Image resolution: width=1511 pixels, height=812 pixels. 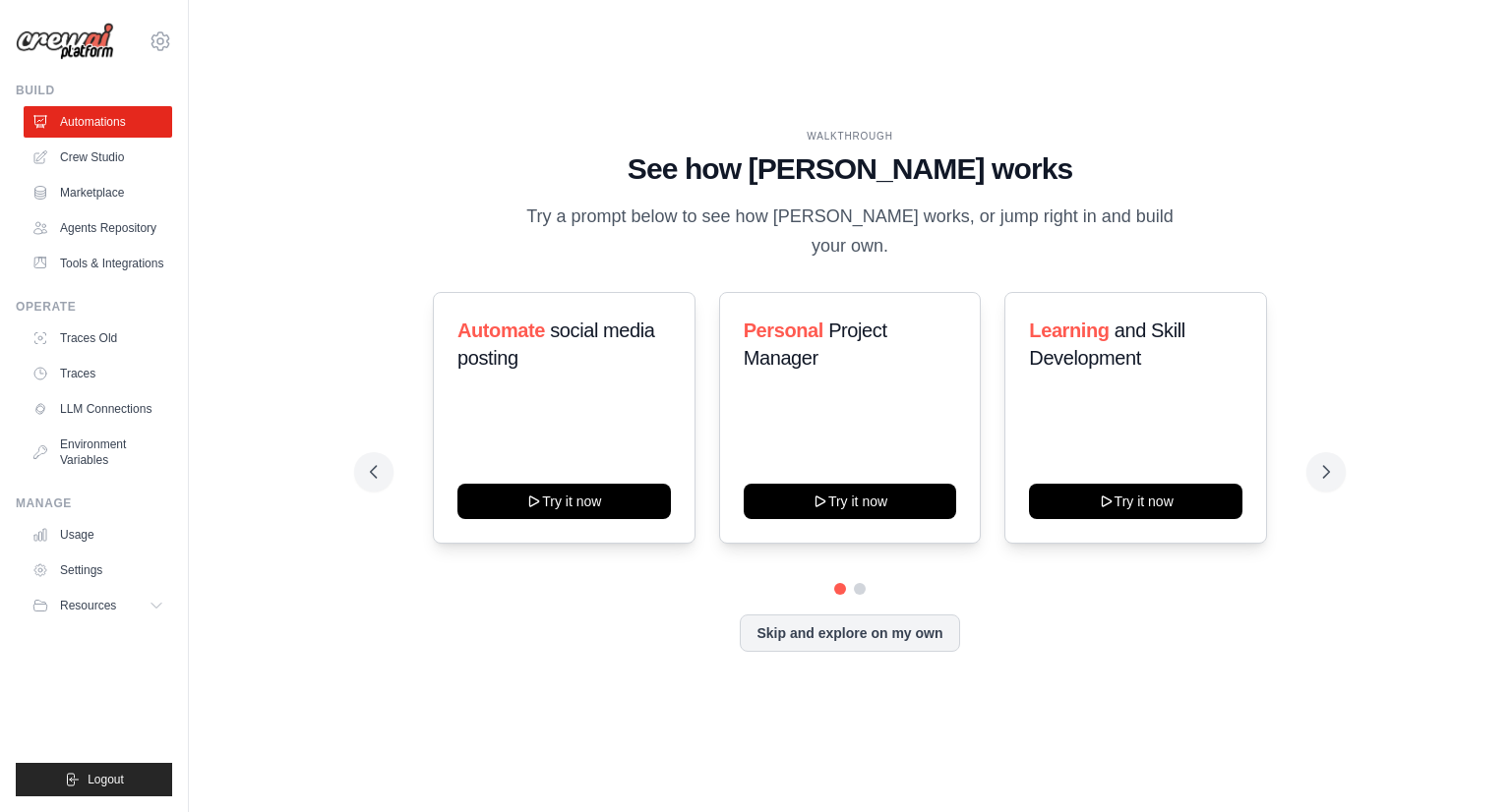 What do you see at coordinates (98, 374) in the screenshot?
I see `a: Traces` at bounding box center [98, 374].